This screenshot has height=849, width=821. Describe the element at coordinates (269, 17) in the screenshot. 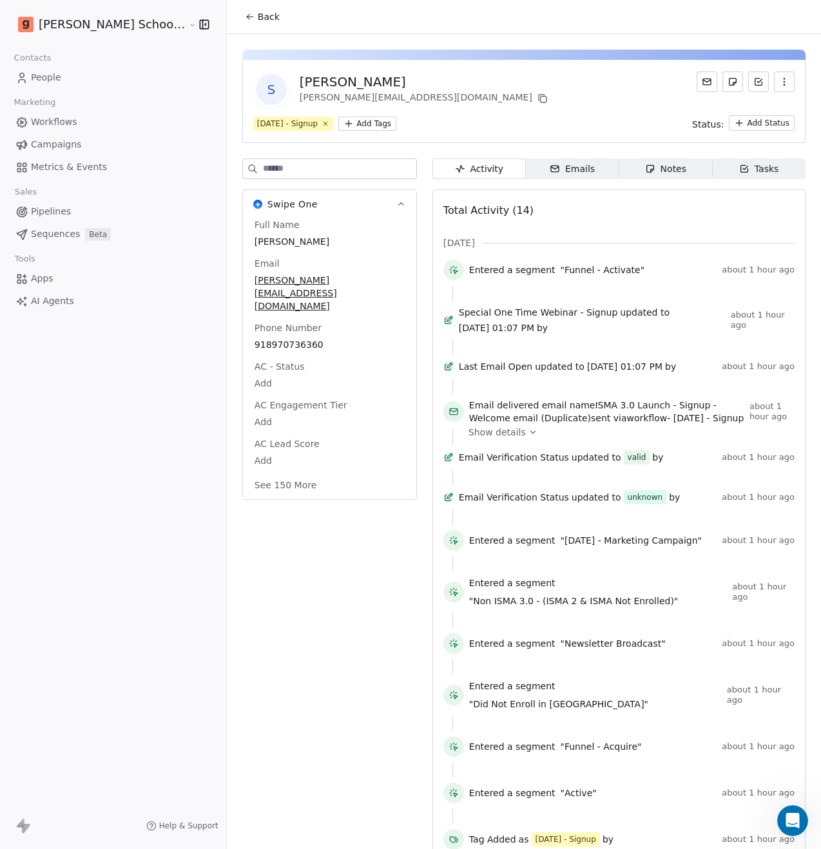

I see `span: Back` at that location.